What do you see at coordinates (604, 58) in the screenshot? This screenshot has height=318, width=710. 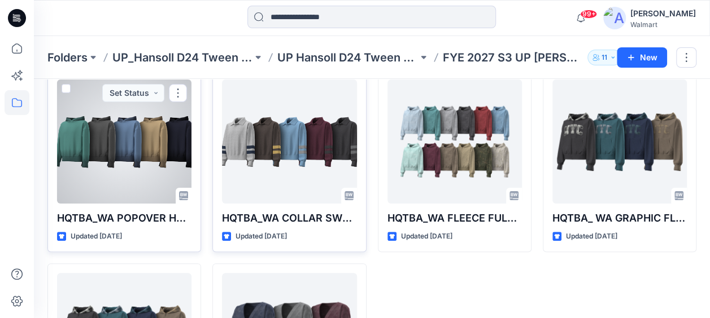 I see `p: 11` at bounding box center [604, 58].